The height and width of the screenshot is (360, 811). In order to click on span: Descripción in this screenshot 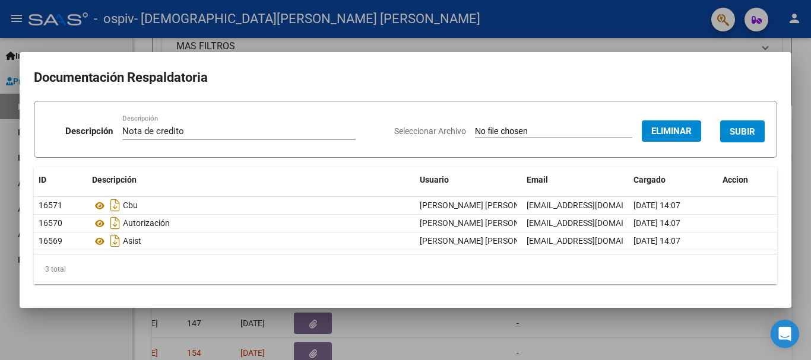, I will do `click(114, 180)`.